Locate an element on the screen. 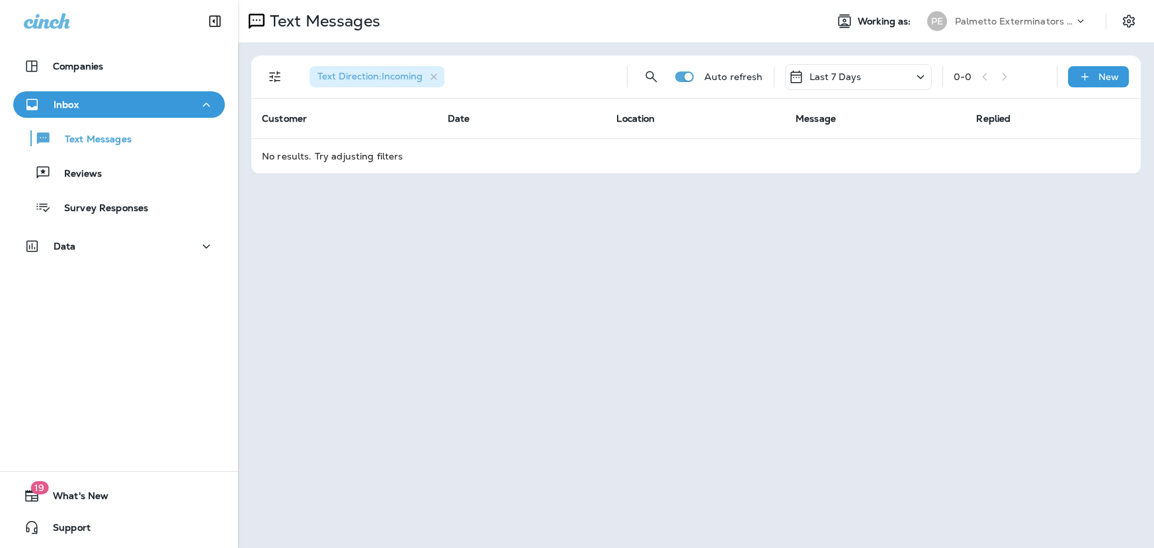 The image size is (1154, 548). button: 19What's New is located at coordinates (119, 495).